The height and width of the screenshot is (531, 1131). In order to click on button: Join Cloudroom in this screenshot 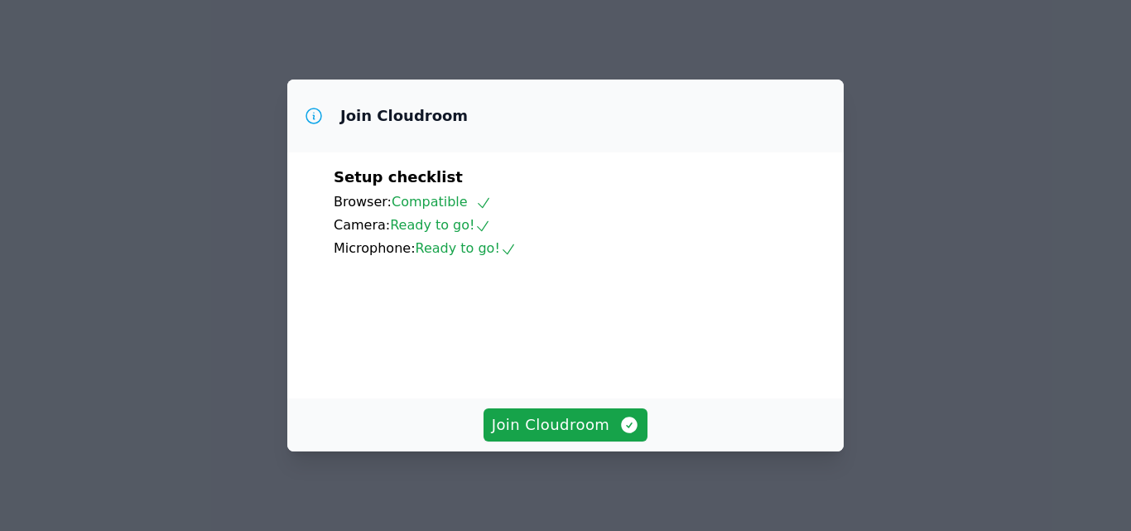, I will do `click(566, 425)`.